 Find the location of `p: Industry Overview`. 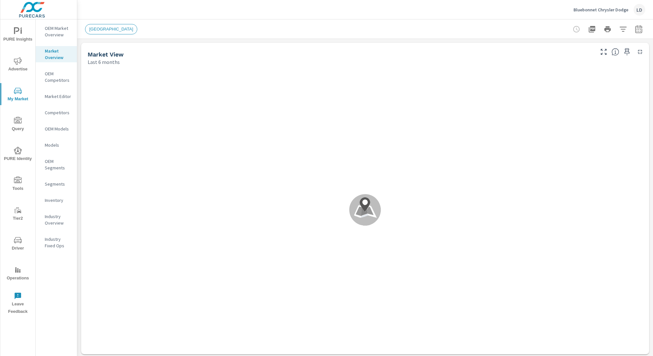

p: Industry Overview is located at coordinates (58, 220).